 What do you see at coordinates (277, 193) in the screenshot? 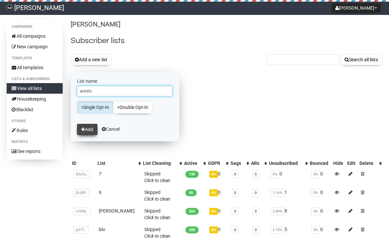
I see `span: 1.16%` at bounding box center [277, 193].